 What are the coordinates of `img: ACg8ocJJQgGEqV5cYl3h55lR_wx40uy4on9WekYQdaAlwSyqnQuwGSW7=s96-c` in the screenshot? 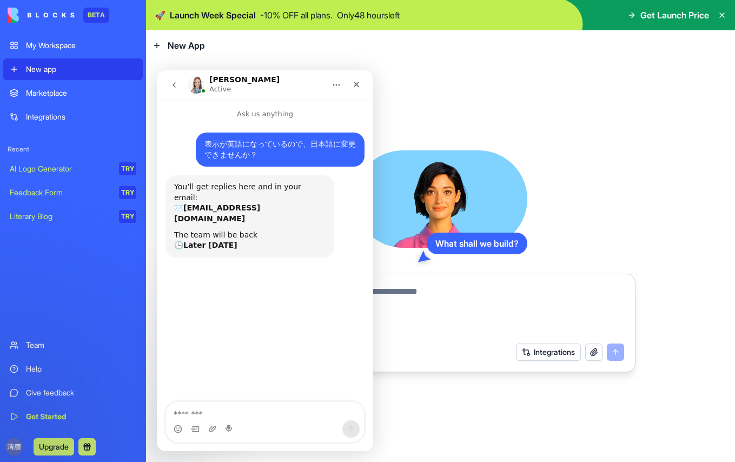 It's located at (14, 446).